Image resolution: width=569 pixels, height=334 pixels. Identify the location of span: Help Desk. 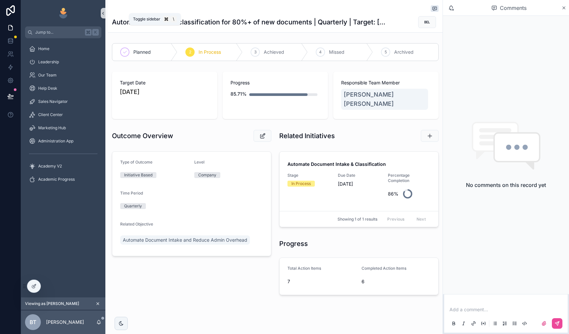
(48, 88).